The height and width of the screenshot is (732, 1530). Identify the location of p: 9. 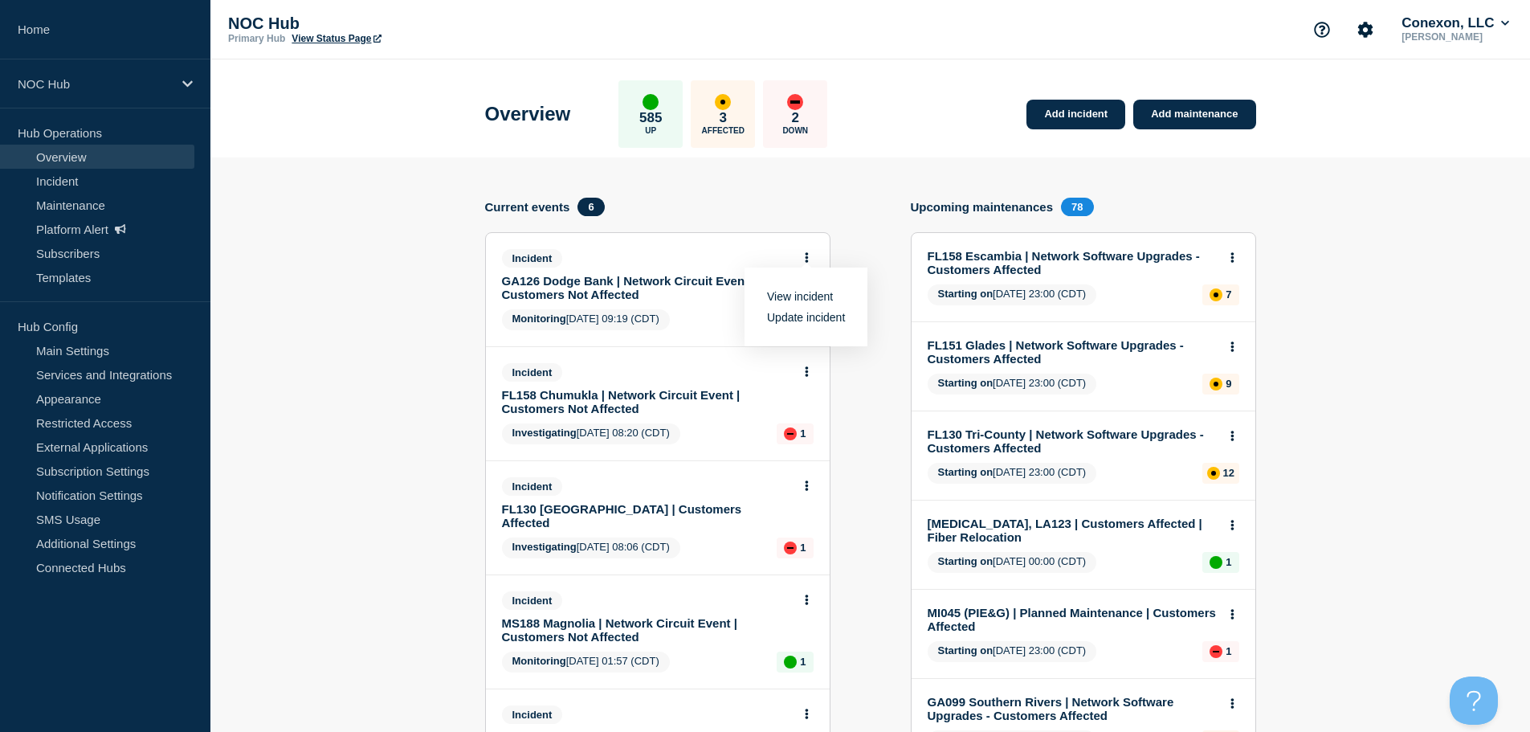
(1228, 383).